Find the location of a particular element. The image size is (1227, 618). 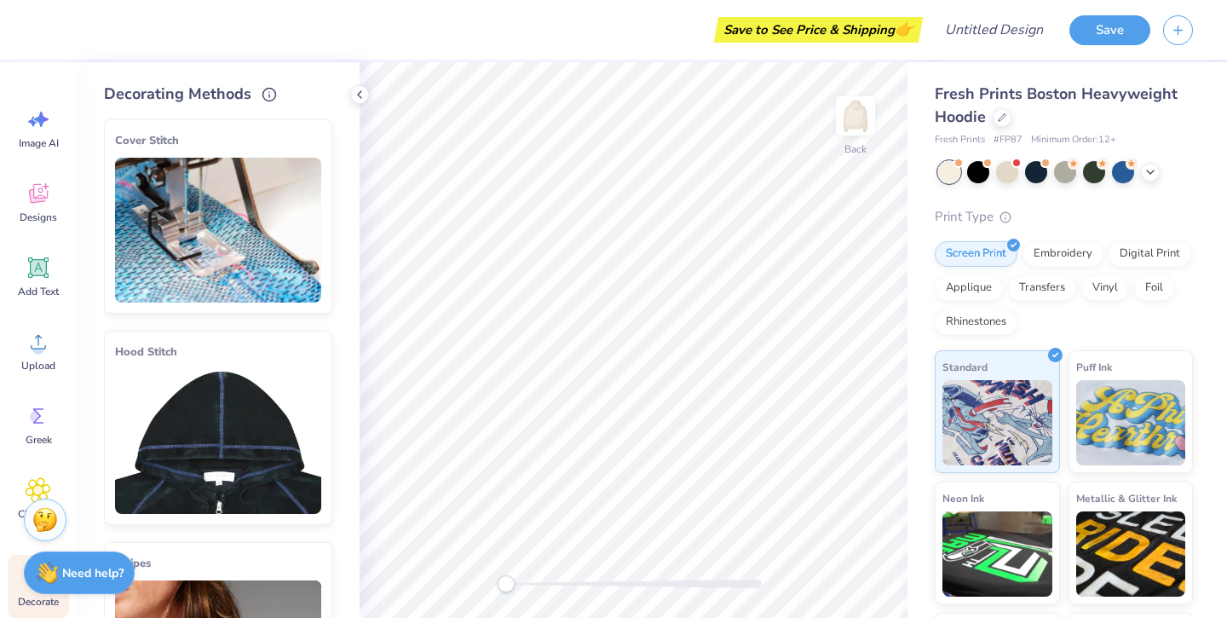

div: Save to See Price & Shipping is located at coordinates (818, 30).